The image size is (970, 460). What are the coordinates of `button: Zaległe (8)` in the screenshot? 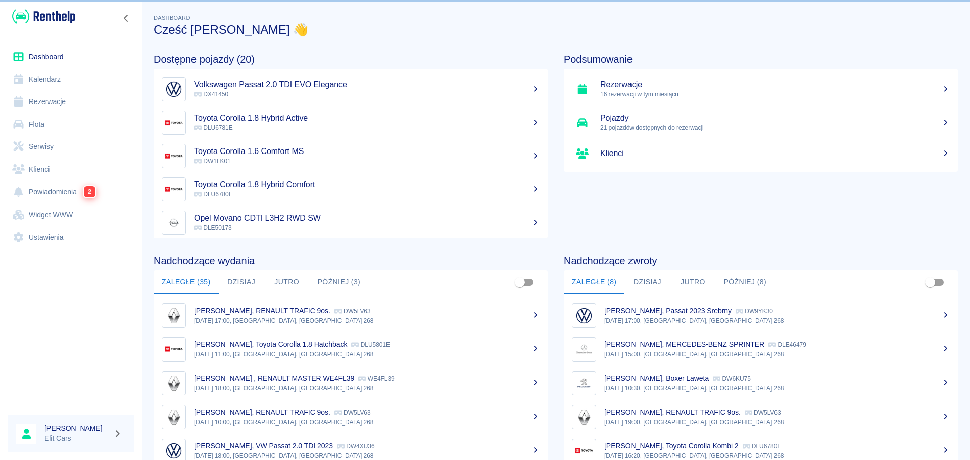 It's located at (594, 282).